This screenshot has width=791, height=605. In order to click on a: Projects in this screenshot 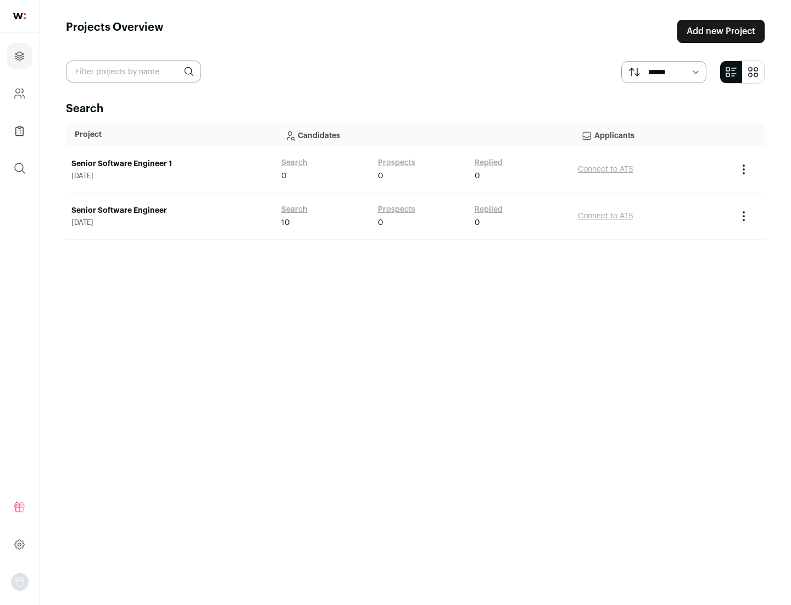, I will do `click(19, 56)`.